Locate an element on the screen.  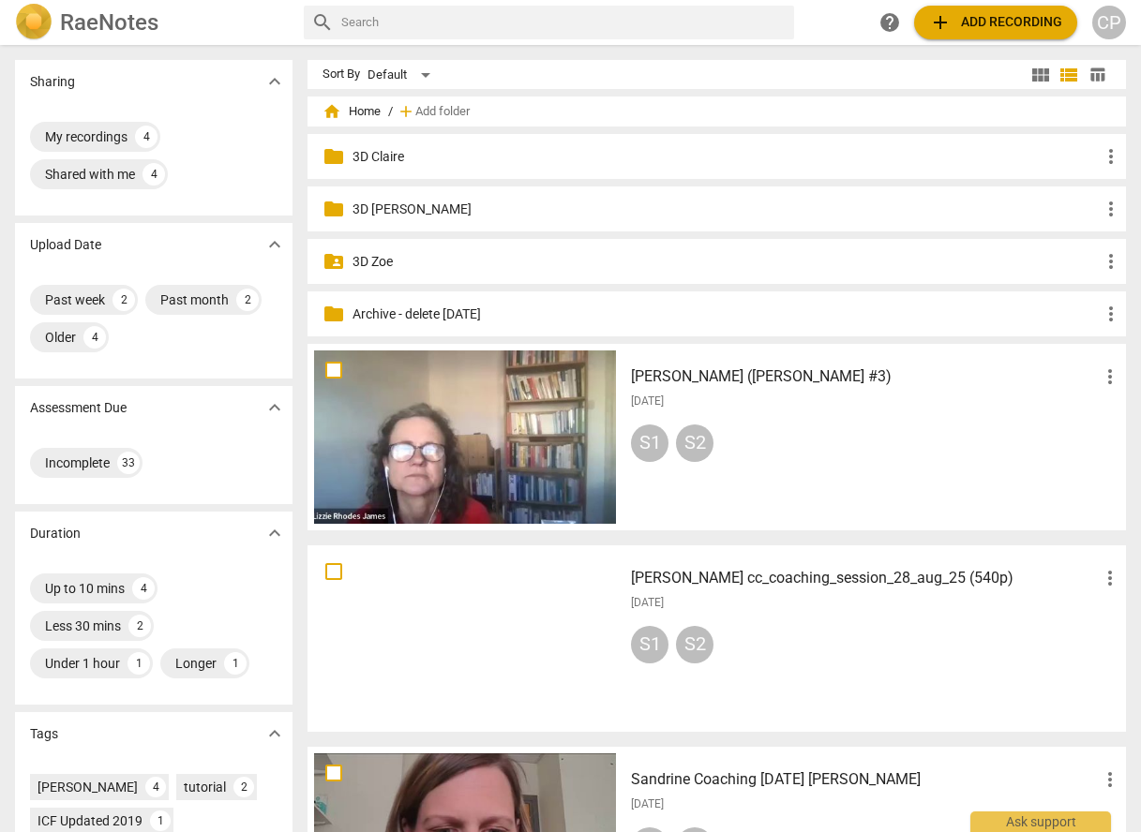
div: Longer is located at coordinates (196, 664).